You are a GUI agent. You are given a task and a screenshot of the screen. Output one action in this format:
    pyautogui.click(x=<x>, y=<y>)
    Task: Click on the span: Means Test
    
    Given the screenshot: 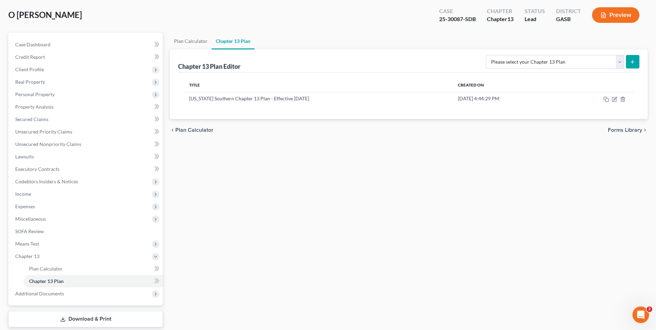 What is the action you would take?
    pyautogui.click(x=27, y=243)
    